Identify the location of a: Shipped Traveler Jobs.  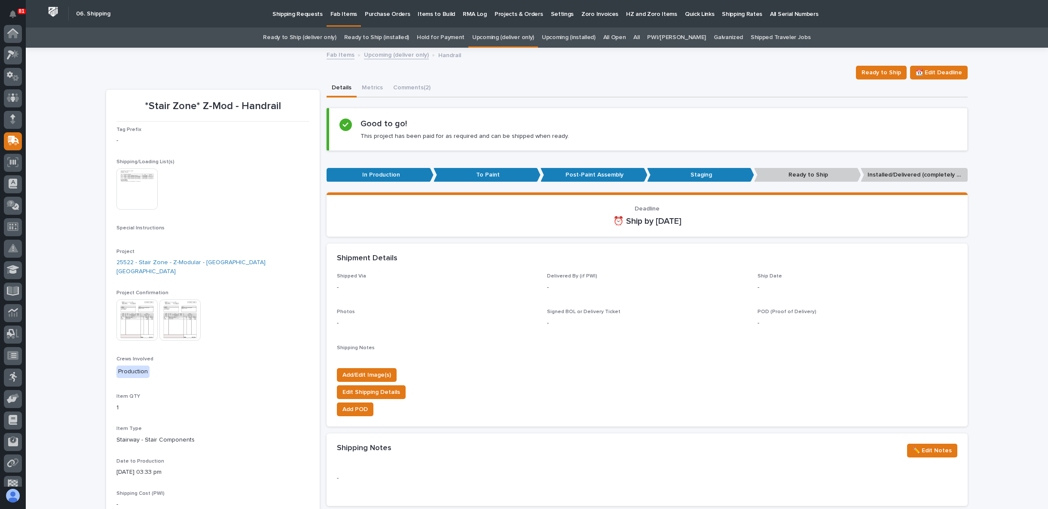
(781, 37).